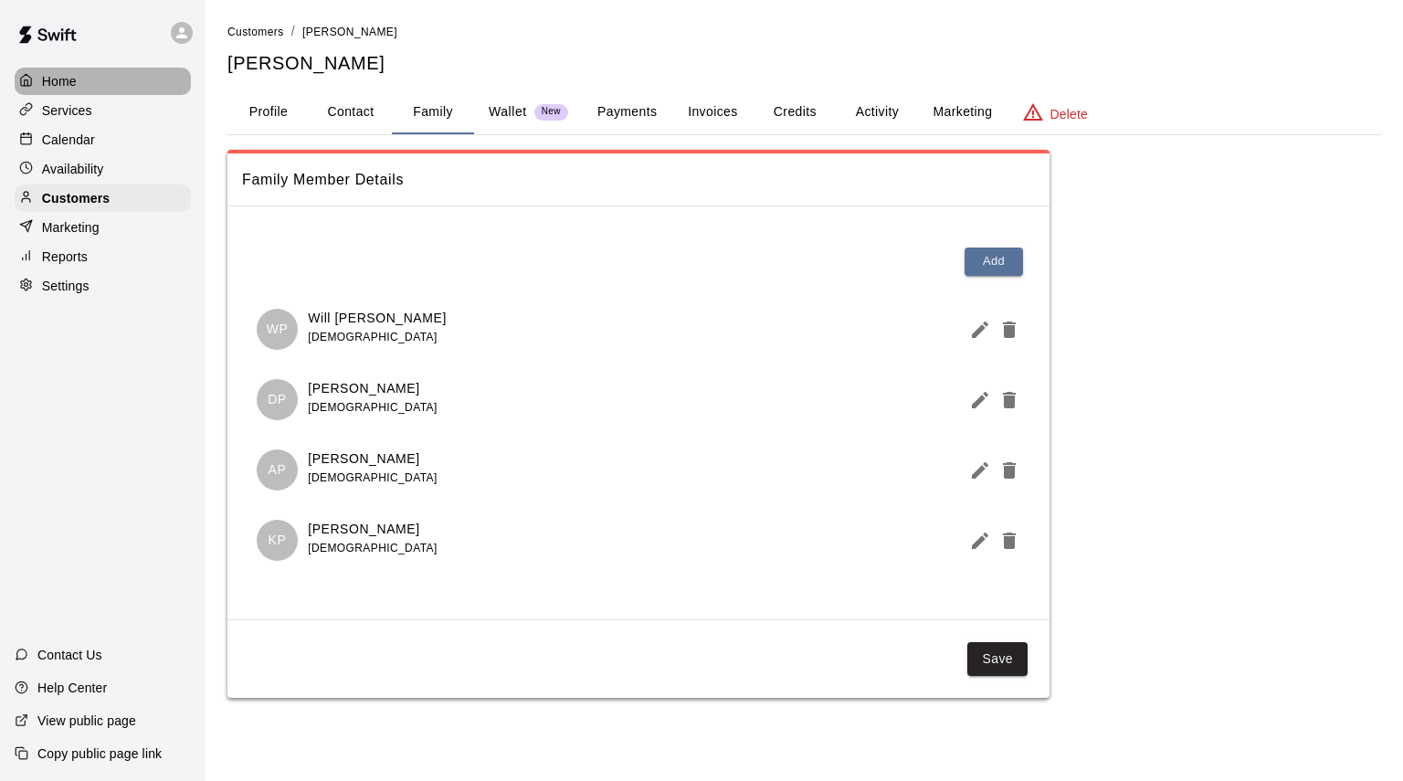 The image size is (1403, 781). What do you see at coordinates (102, 169) in the screenshot?
I see `div: Availability` at bounding box center [102, 169].